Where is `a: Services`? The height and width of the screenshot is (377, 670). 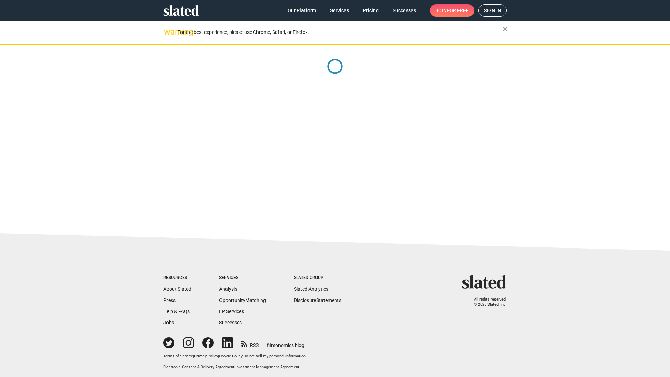
a: Services is located at coordinates (340, 10).